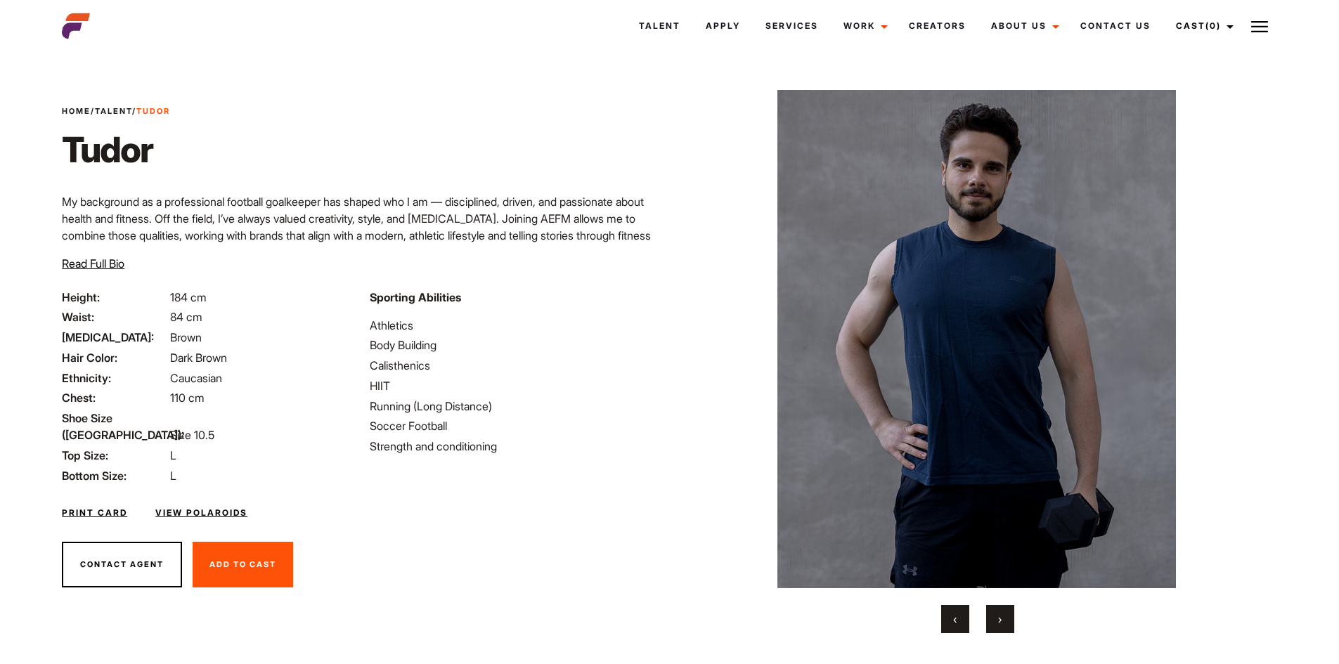 This screenshot has width=1339, height=664. What do you see at coordinates (188, 297) in the screenshot?
I see `span: 184 cm` at bounding box center [188, 297].